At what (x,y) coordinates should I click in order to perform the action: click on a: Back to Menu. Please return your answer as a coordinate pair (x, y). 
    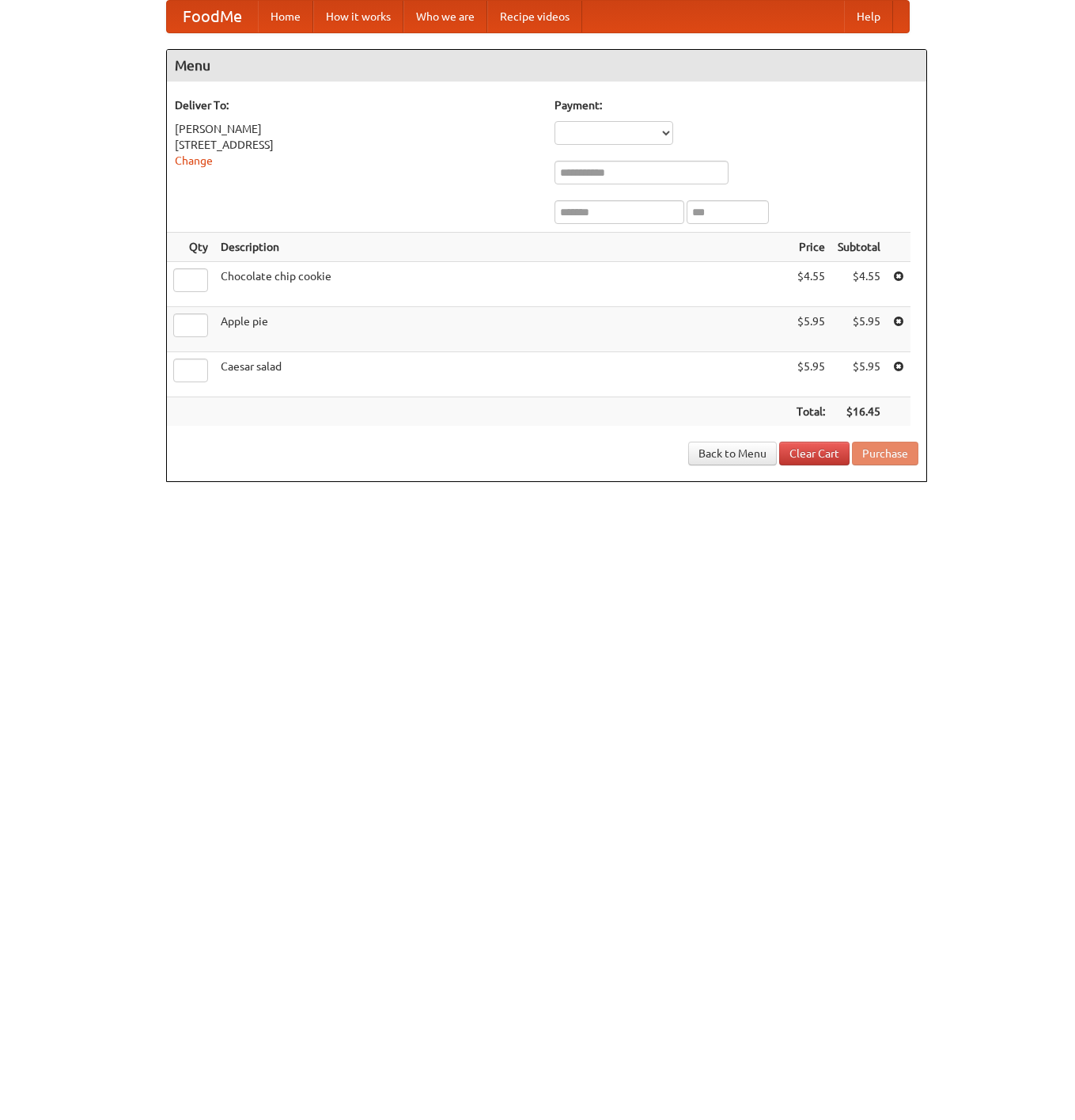
    Looking at the image, I should click on (732, 454).